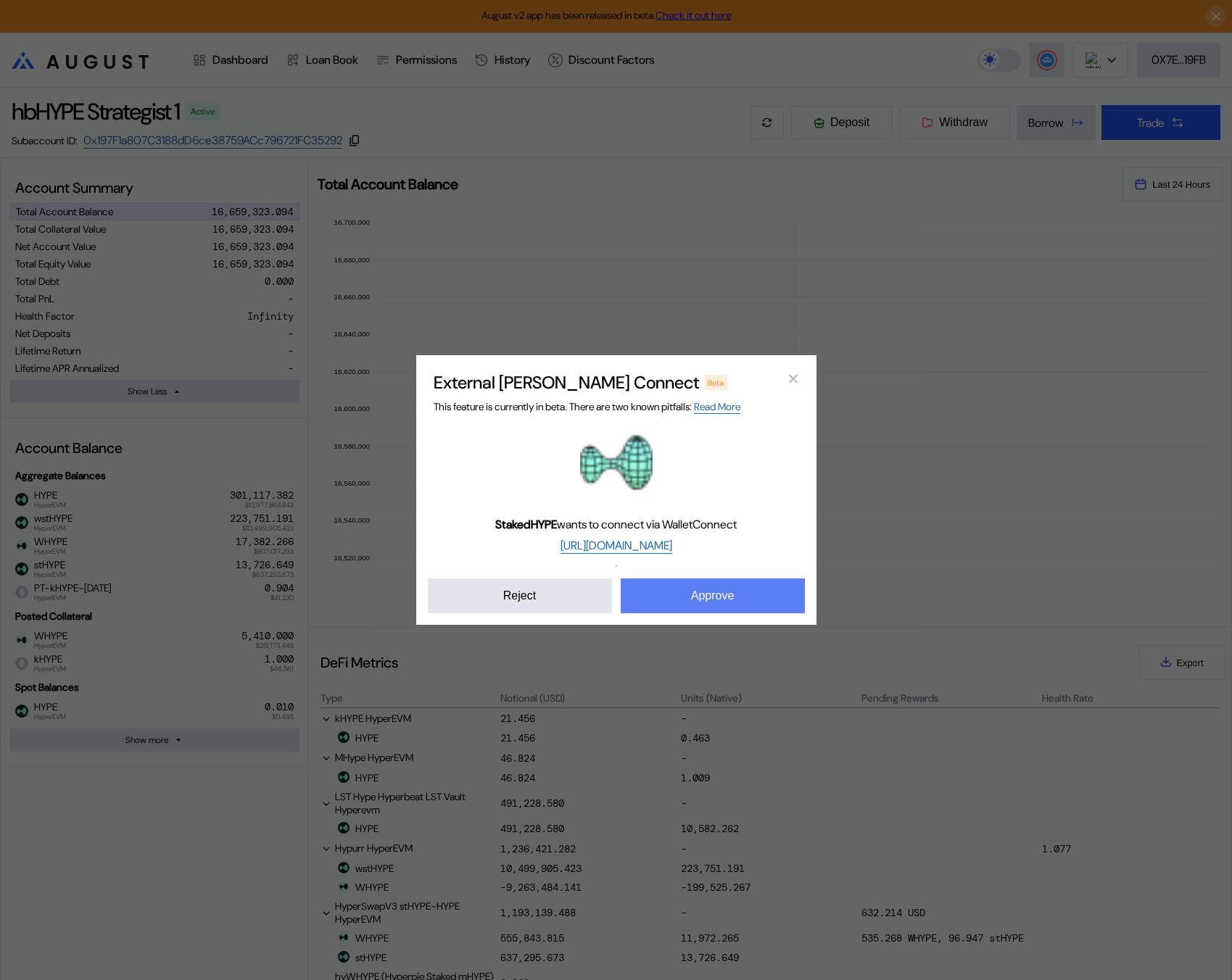  Describe the element at coordinates (616, 525) in the screenshot. I see `span: wants to connect via WalletConnect` at that location.